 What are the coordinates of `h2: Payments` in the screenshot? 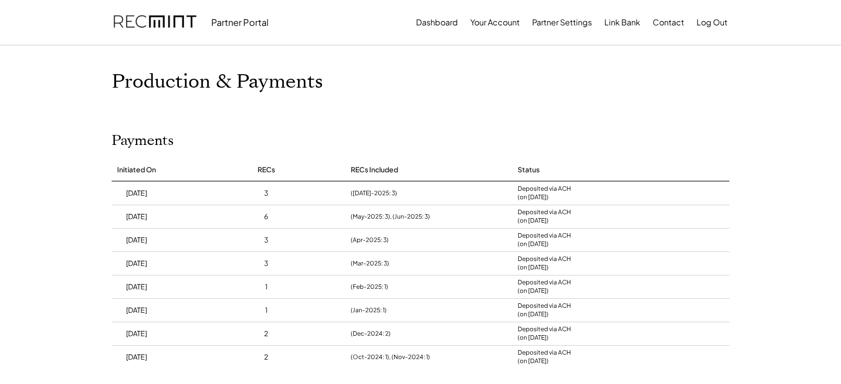 It's located at (143, 141).